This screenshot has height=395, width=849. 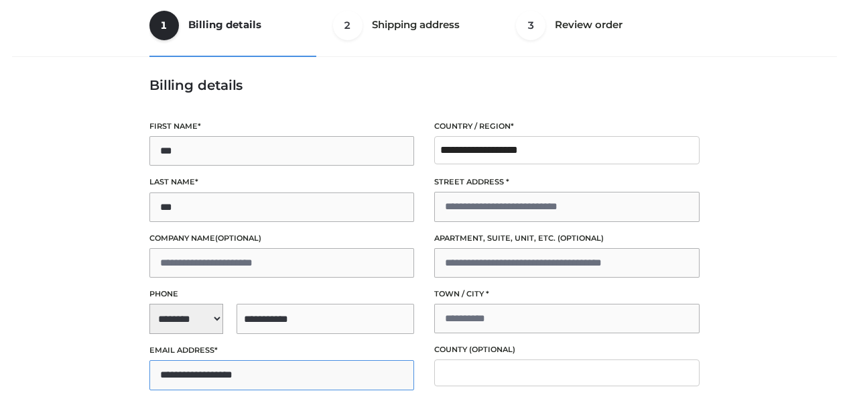 What do you see at coordinates (282, 293) in the screenshot?
I see `label: Phone` at bounding box center [282, 293].